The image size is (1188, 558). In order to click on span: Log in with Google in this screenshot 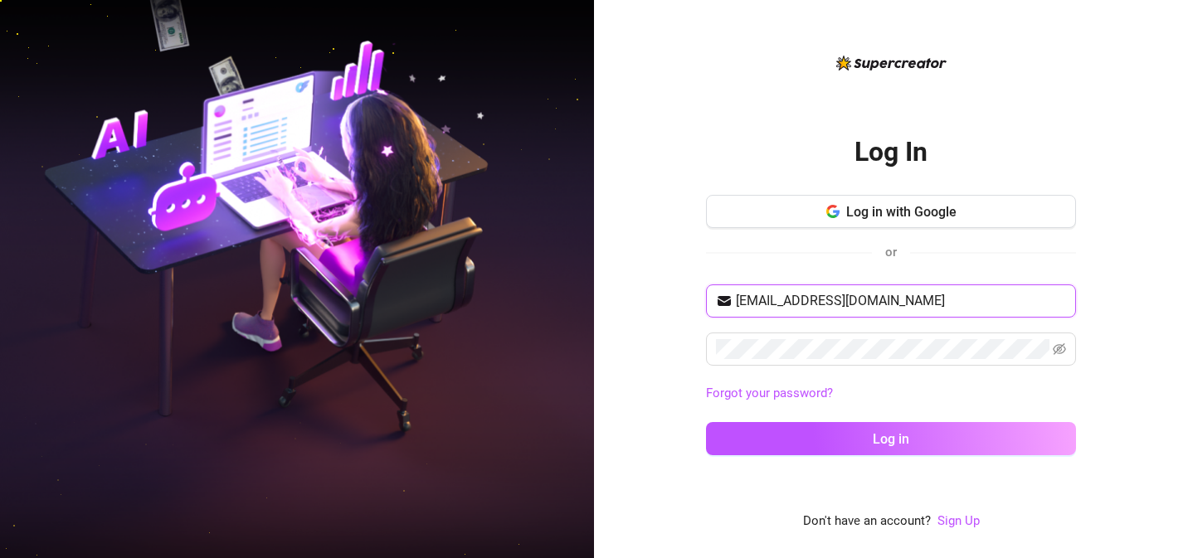, I will do `click(901, 212)`.